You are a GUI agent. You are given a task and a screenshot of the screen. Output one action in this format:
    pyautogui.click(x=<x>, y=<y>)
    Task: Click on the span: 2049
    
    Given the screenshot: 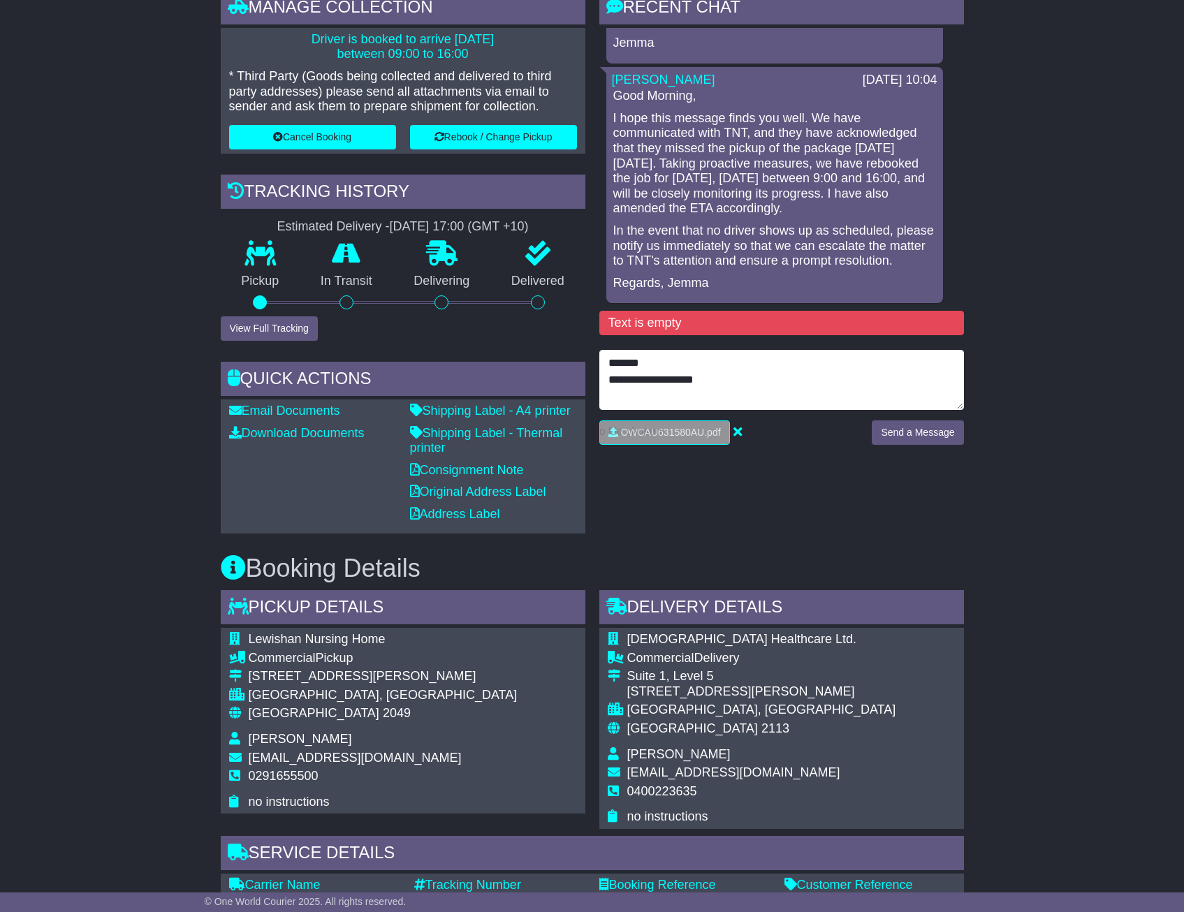 What is the action you would take?
    pyautogui.click(x=397, y=713)
    